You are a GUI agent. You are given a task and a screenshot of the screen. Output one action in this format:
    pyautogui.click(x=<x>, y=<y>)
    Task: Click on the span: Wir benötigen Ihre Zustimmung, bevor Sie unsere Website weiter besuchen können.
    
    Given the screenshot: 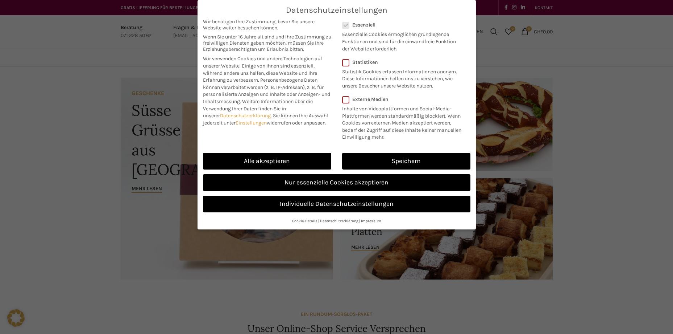 What is the action you would take?
    pyautogui.click(x=267, y=25)
    